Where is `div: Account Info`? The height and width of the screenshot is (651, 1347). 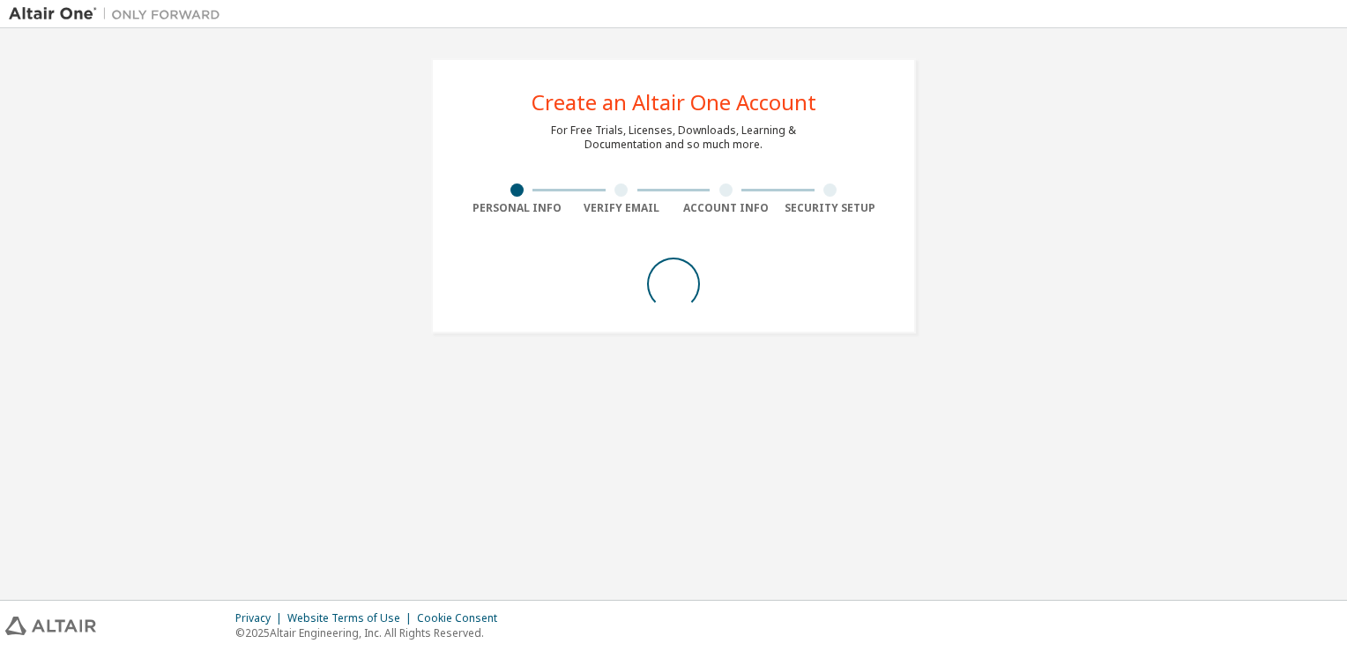 div: Account Info is located at coordinates (726, 208).